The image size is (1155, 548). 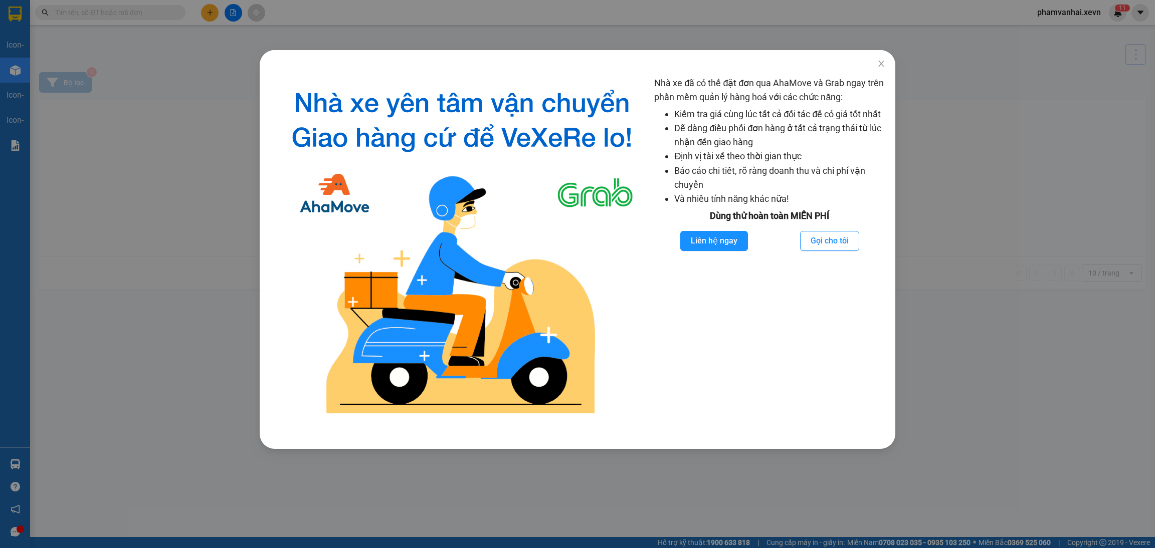 What do you see at coordinates (779, 114) in the screenshot?
I see `li: Kiểm tra giá cùng lúc tất cả đối tác để có giá tốt nhất` at bounding box center [779, 114].